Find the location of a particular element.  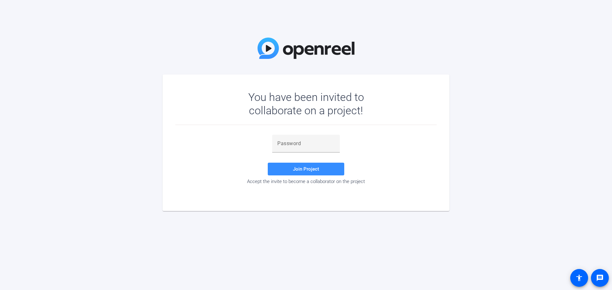

mat-icon: message is located at coordinates (600, 278).